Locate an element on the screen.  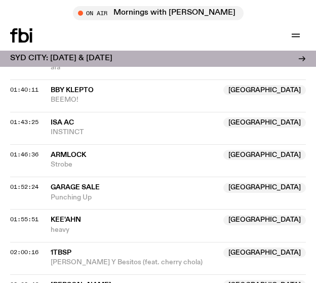
button: 01:43:25 is located at coordinates (24, 122).